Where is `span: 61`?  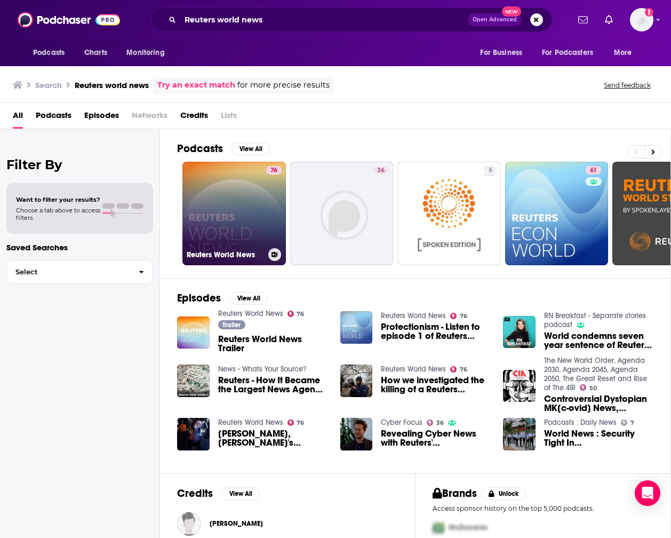 span: 61 is located at coordinates (593, 171).